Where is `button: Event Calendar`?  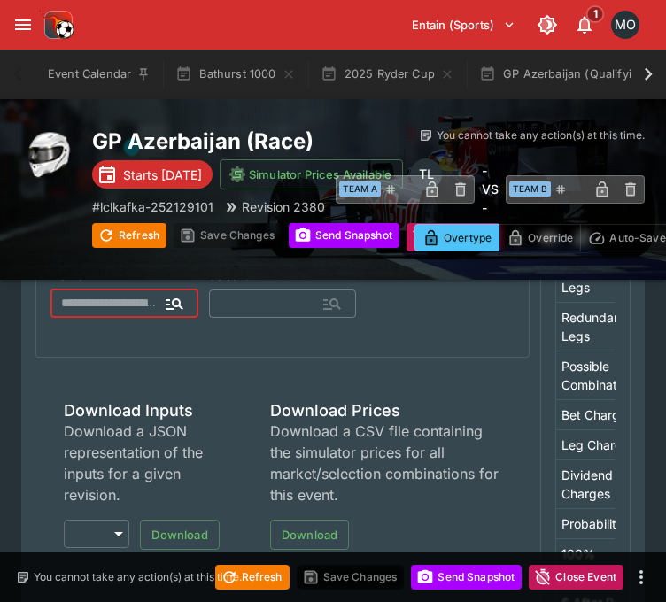
button: Event Calendar is located at coordinates (99, 74).